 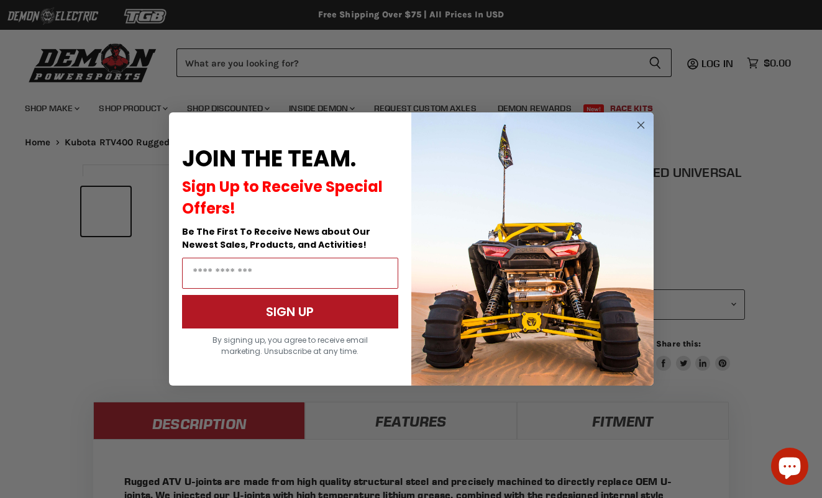 What do you see at coordinates (276, 238) in the screenshot?
I see `span: Be The First To Receive News about Our Newest Sales, Products, and Activities!` at bounding box center [276, 238].